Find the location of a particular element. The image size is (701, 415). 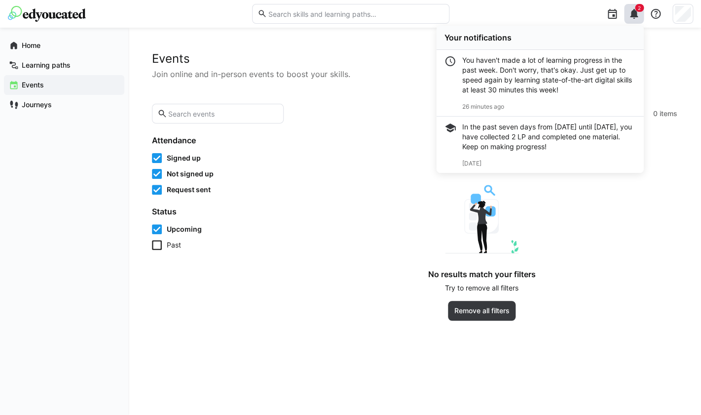

span: Signed up is located at coordinates (184, 158).